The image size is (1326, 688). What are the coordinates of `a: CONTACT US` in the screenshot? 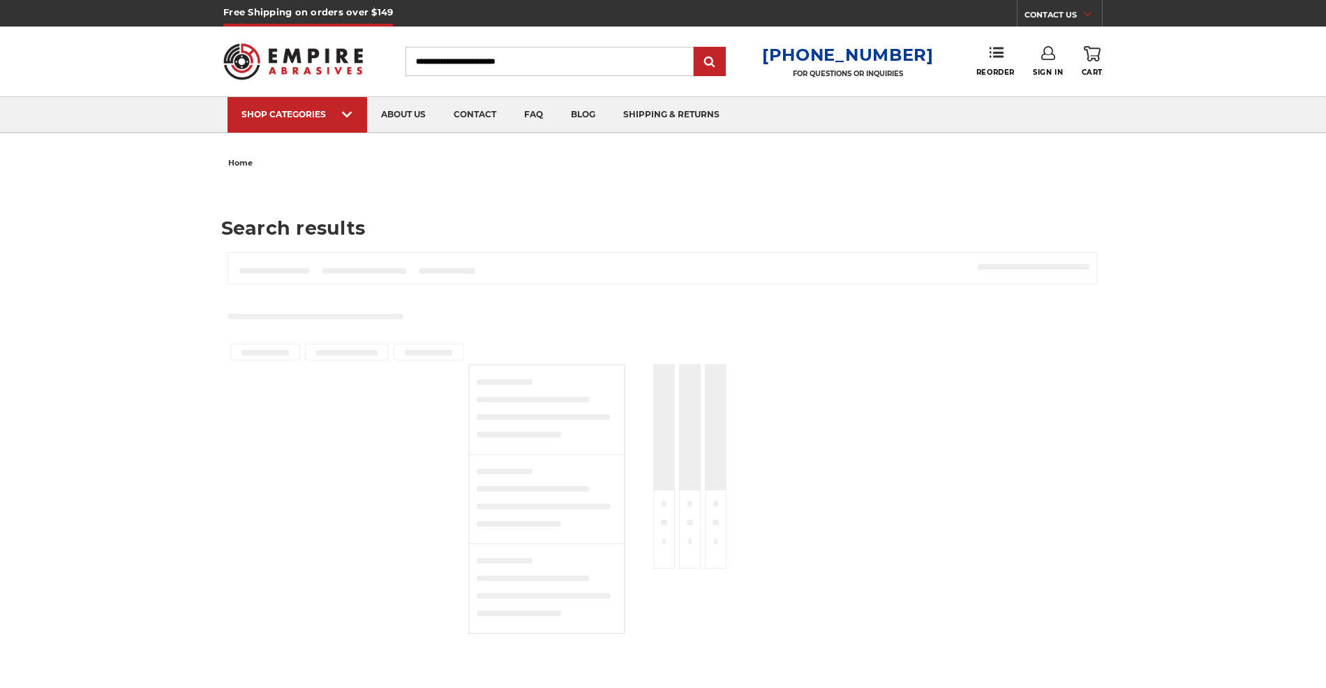 It's located at (1063, 17).